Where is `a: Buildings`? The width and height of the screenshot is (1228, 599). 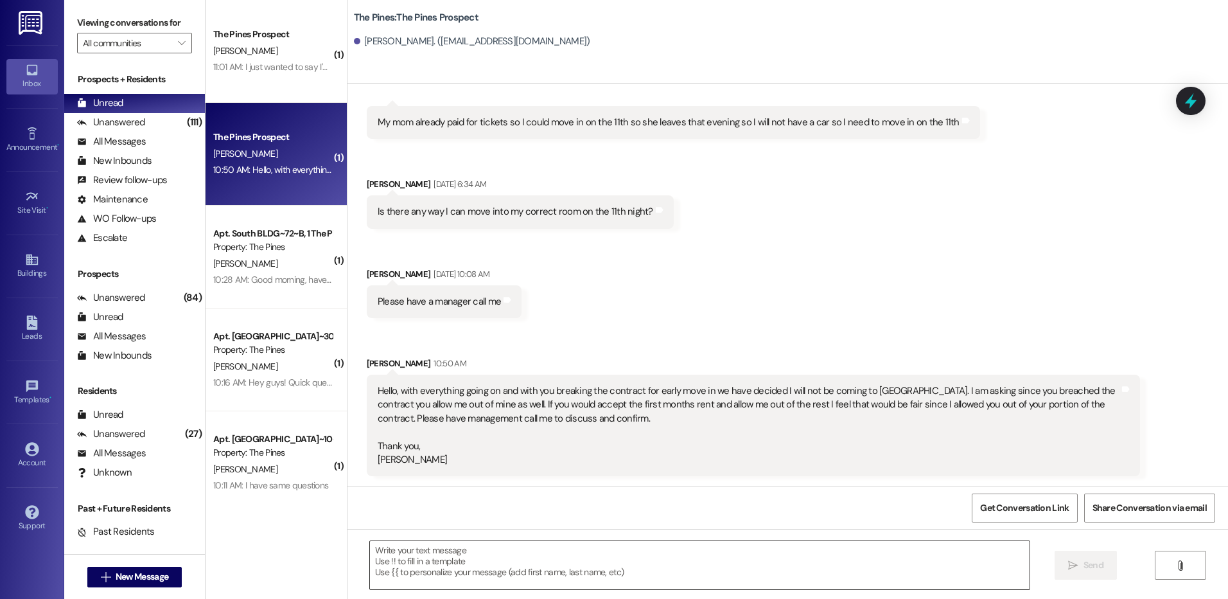 a: Buildings is located at coordinates (32, 266).